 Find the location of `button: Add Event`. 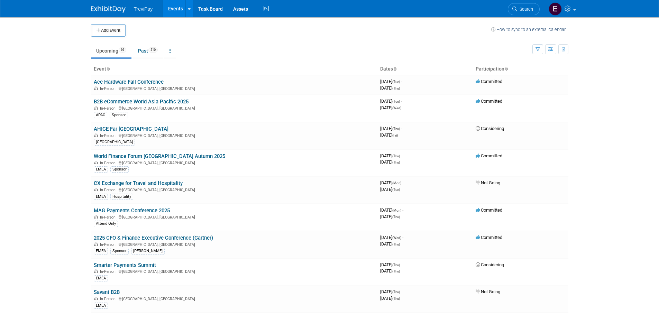

button: Add Event is located at coordinates (108, 30).